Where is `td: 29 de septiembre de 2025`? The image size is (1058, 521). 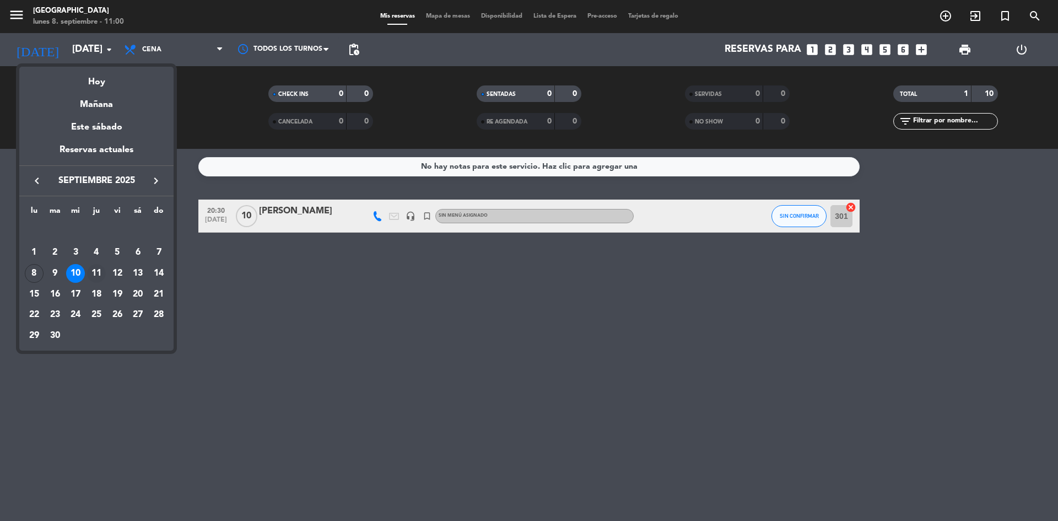 td: 29 de septiembre de 2025 is located at coordinates (34, 336).